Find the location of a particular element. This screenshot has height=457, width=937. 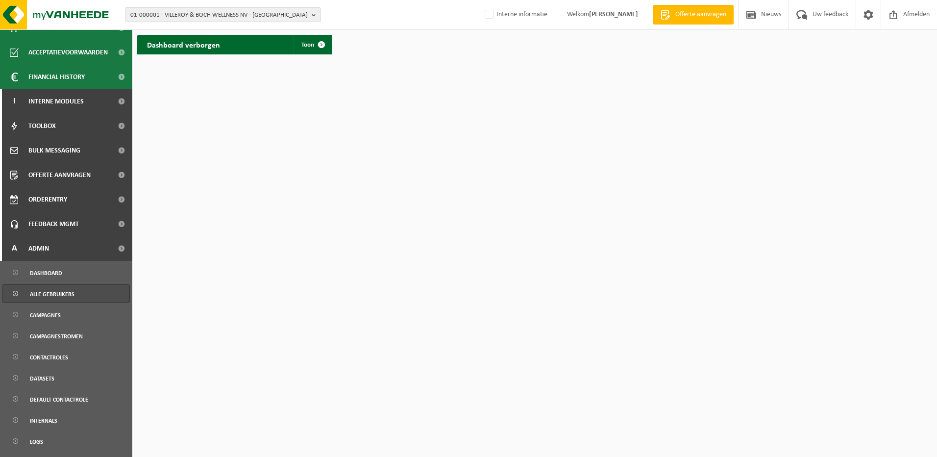

span: Campagnestromen is located at coordinates (56, 336).